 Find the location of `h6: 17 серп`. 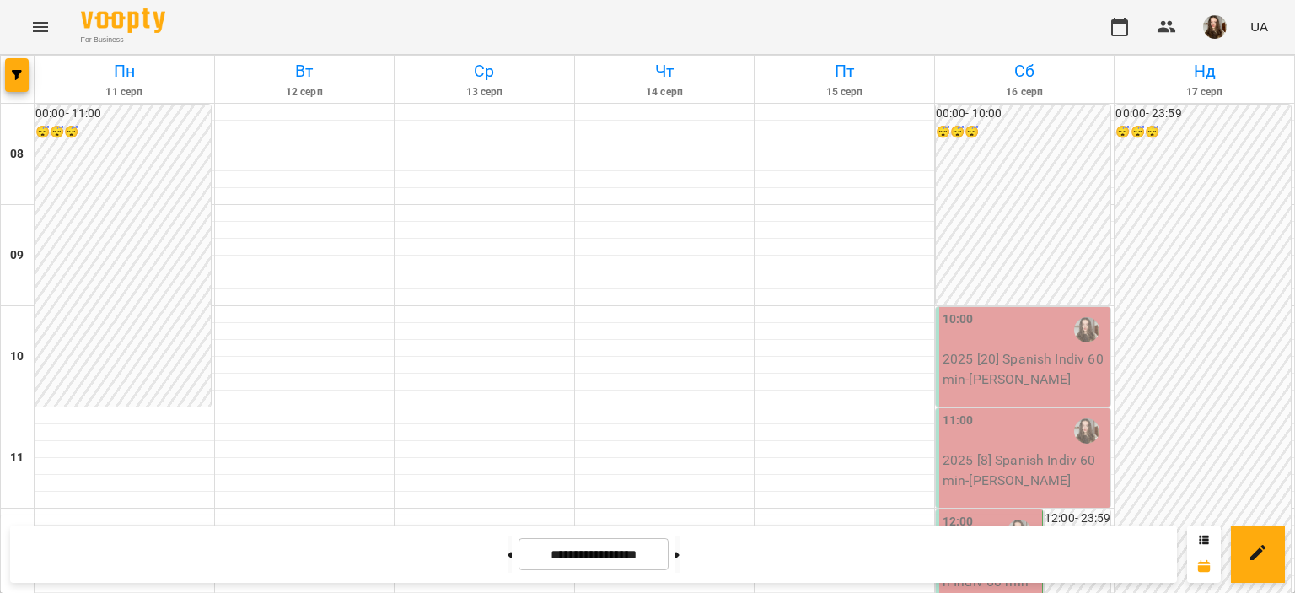

h6: 17 серп is located at coordinates (1204, 92).